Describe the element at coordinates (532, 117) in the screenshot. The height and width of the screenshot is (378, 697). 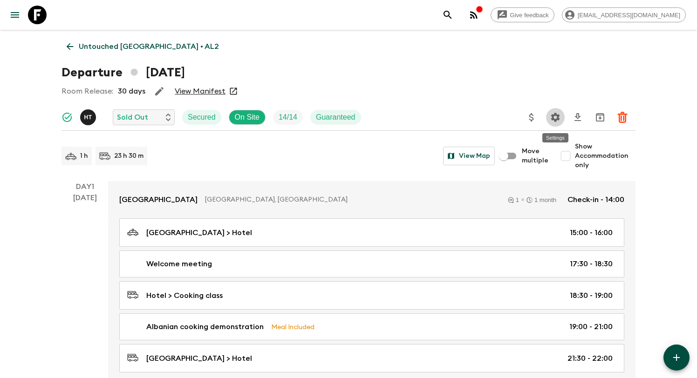
I see `button: Update Price, Early Bird Discount and Costs` at that location.